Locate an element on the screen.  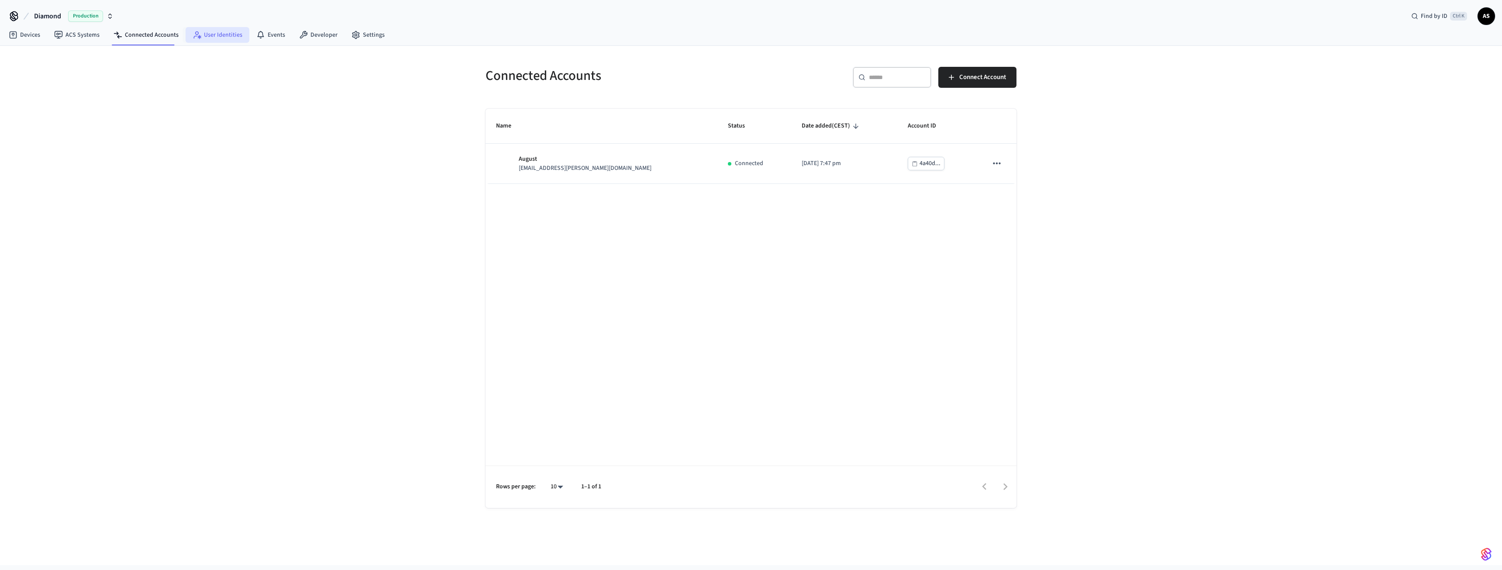
a: Settings is located at coordinates (368, 35).